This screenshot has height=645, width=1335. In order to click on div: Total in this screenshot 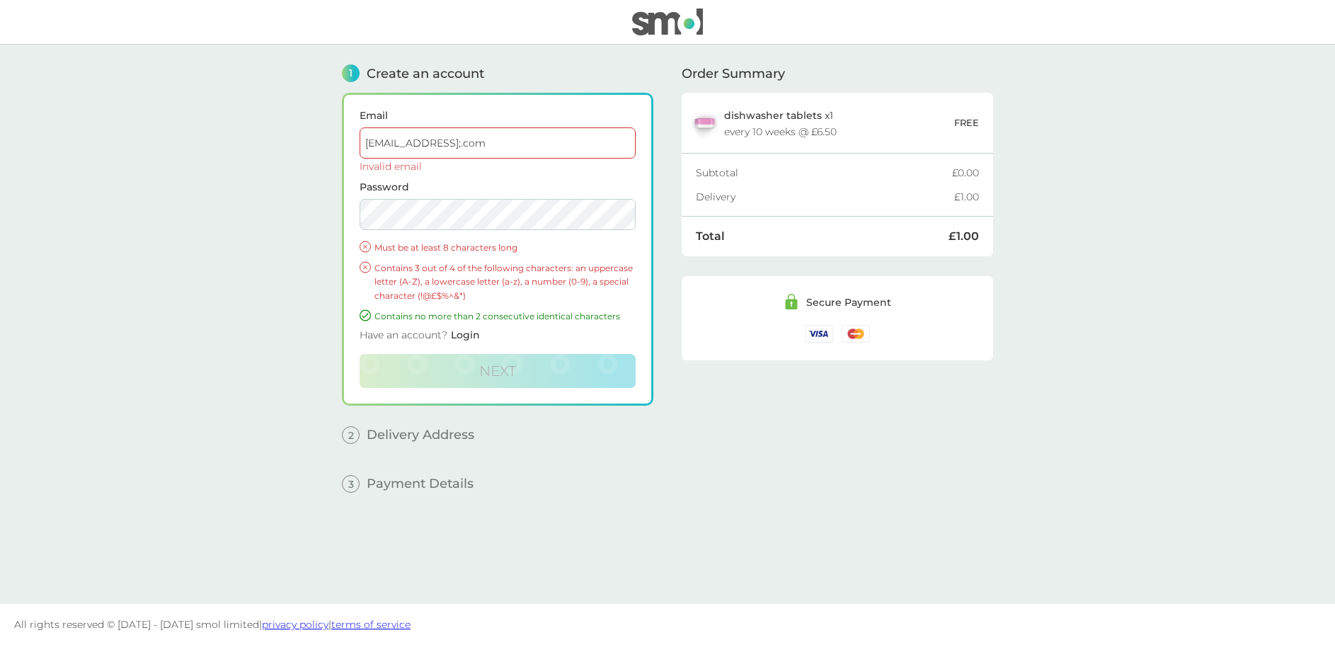, I will do `click(822, 236)`.